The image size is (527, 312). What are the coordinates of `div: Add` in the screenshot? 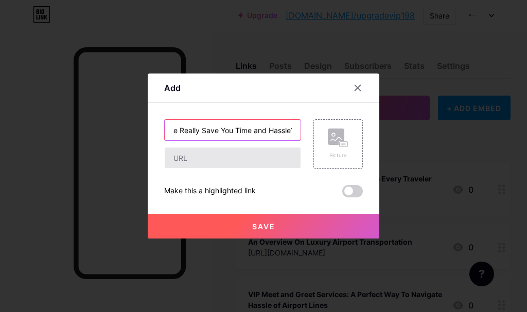 It's located at (172, 88).